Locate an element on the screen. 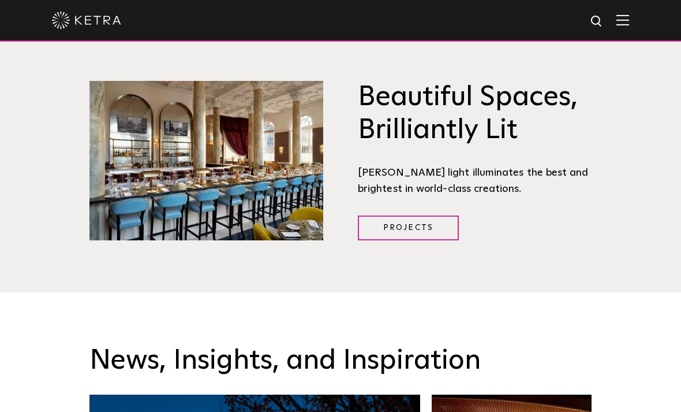 The height and width of the screenshot is (412, 681). a: Projects is located at coordinates (408, 228).